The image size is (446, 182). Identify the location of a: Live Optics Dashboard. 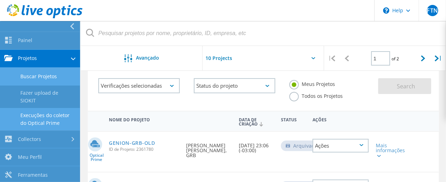
(45, 17).